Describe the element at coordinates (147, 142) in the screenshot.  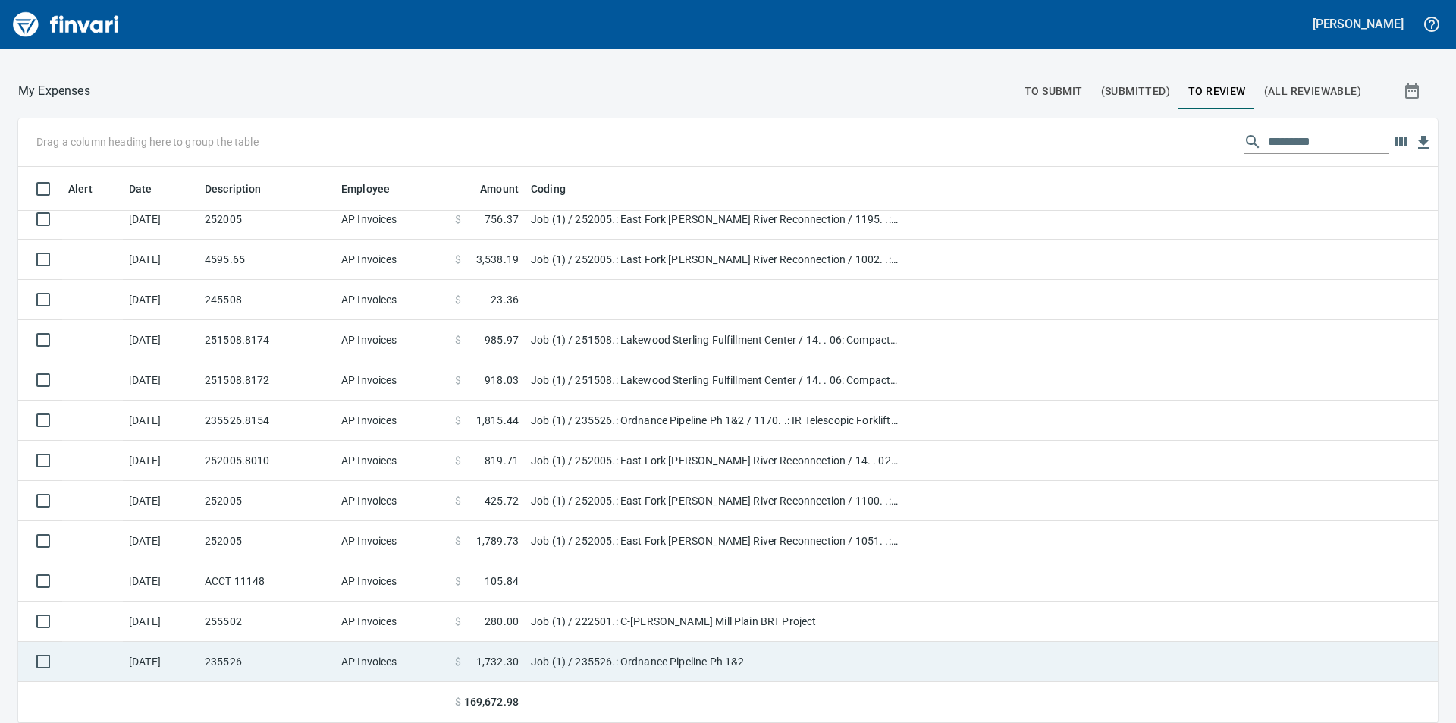
I see `p: Drag a column heading here to group the table` at that location.